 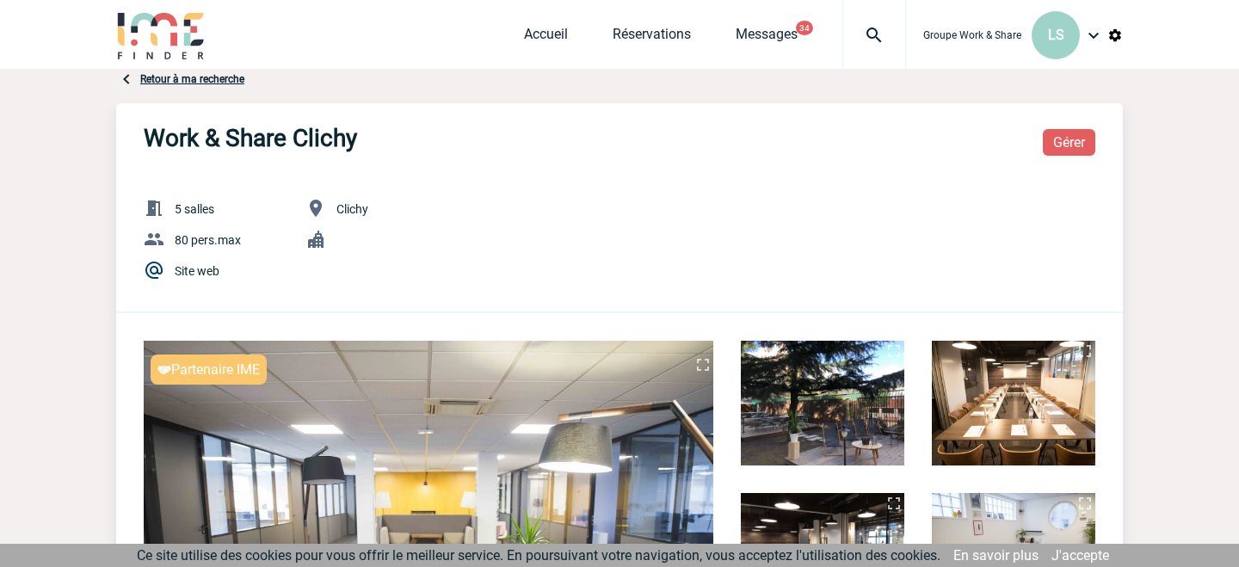 What do you see at coordinates (546, 38) in the screenshot?
I see `a: Accueil` at bounding box center [546, 38].